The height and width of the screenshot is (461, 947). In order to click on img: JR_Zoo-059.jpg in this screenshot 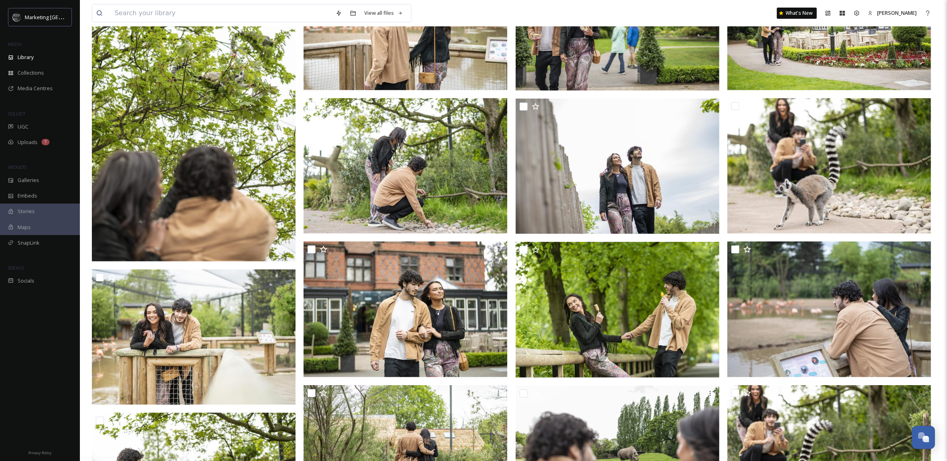, I will do `click(617, 310)`.